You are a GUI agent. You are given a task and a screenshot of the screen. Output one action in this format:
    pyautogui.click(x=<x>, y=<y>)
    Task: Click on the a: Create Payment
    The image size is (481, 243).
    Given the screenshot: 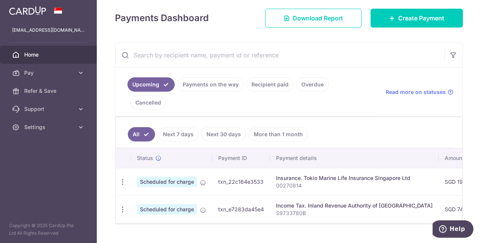 What is the action you would take?
    pyautogui.click(x=416, y=18)
    